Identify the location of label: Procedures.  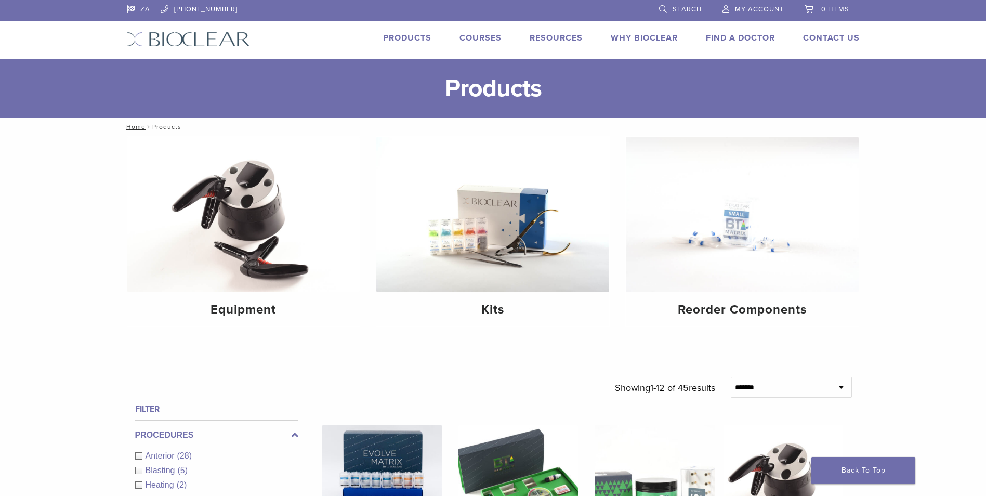
(217, 435).